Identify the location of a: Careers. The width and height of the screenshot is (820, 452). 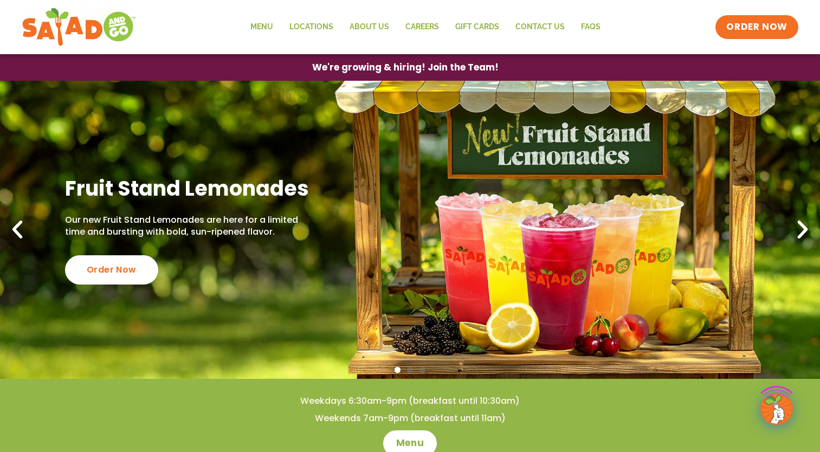
(422, 27).